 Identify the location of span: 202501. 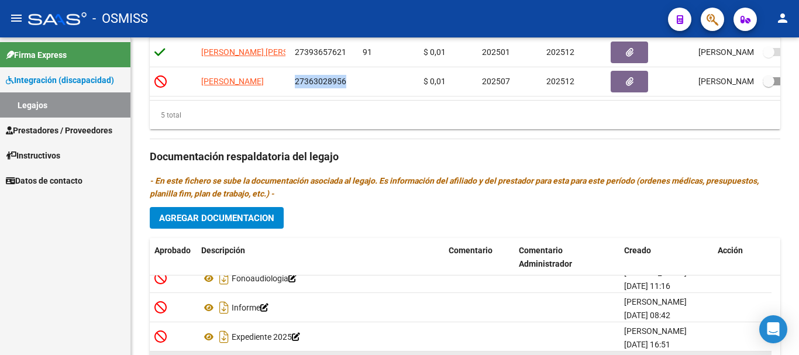
(496, 52).